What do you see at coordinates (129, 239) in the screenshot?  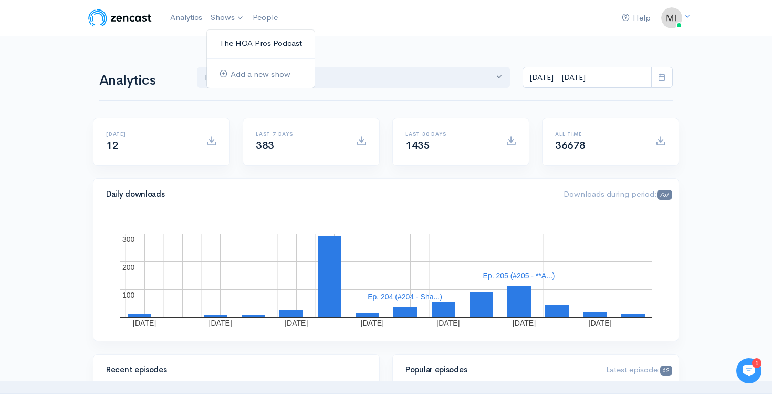 I see `text: 300` at bounding box center [129, 239].